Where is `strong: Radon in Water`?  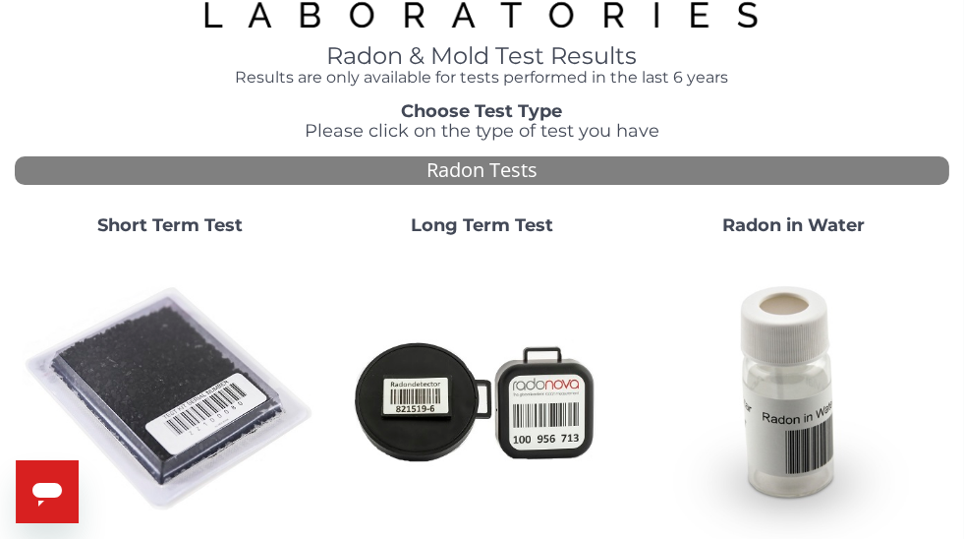
strong: Radon in Water is located at coordinates (793, 225).